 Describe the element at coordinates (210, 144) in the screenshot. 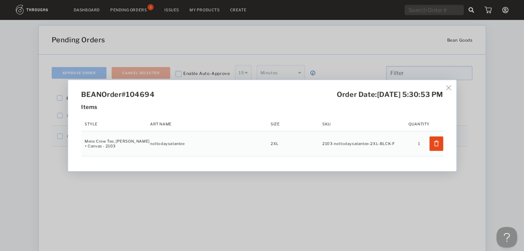

I see `td: nottodaysatantee` at that location.